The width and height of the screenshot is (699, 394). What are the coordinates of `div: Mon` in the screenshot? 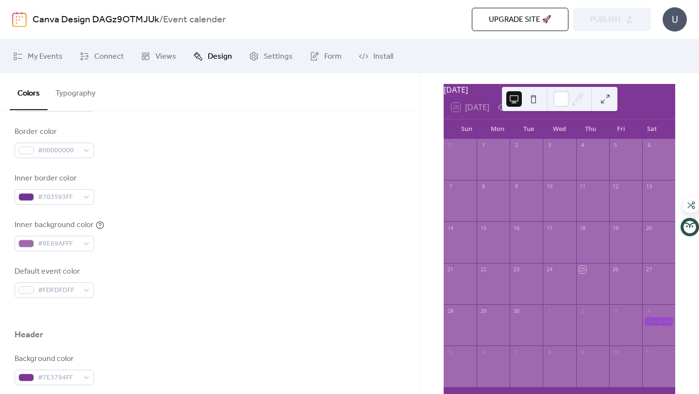 It's located at (498, 129).